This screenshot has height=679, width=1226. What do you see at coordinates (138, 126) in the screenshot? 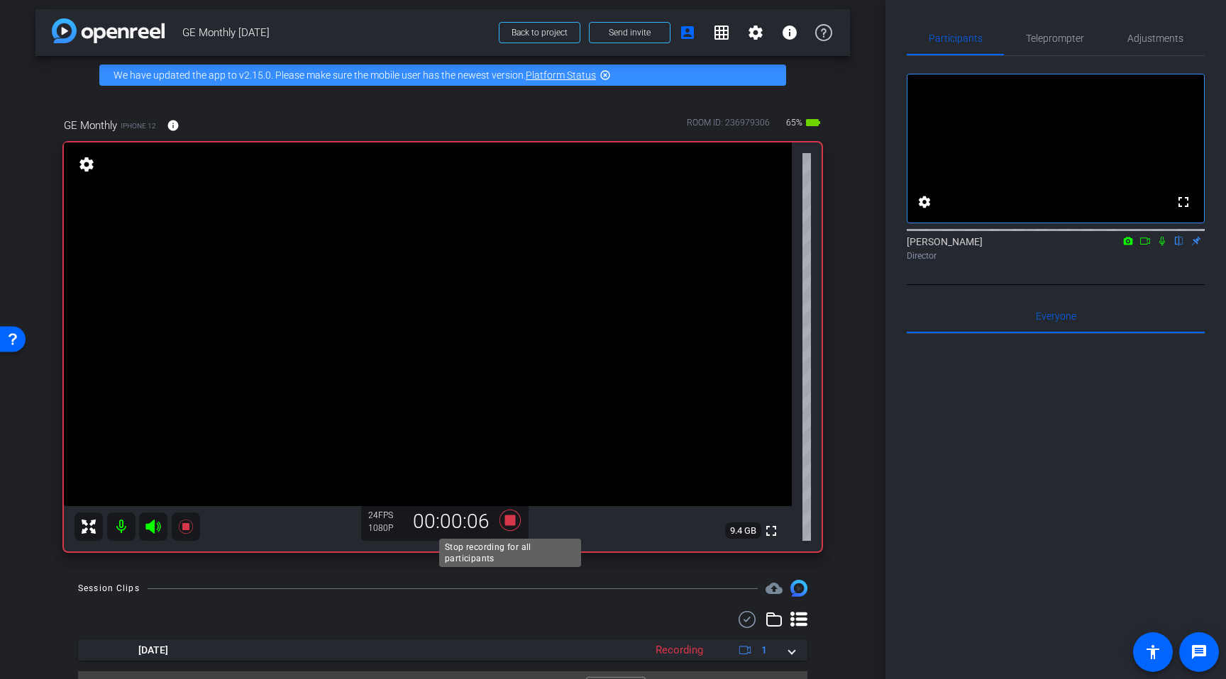
I see `span: iPhone 12` at bounding box center [138, 126].